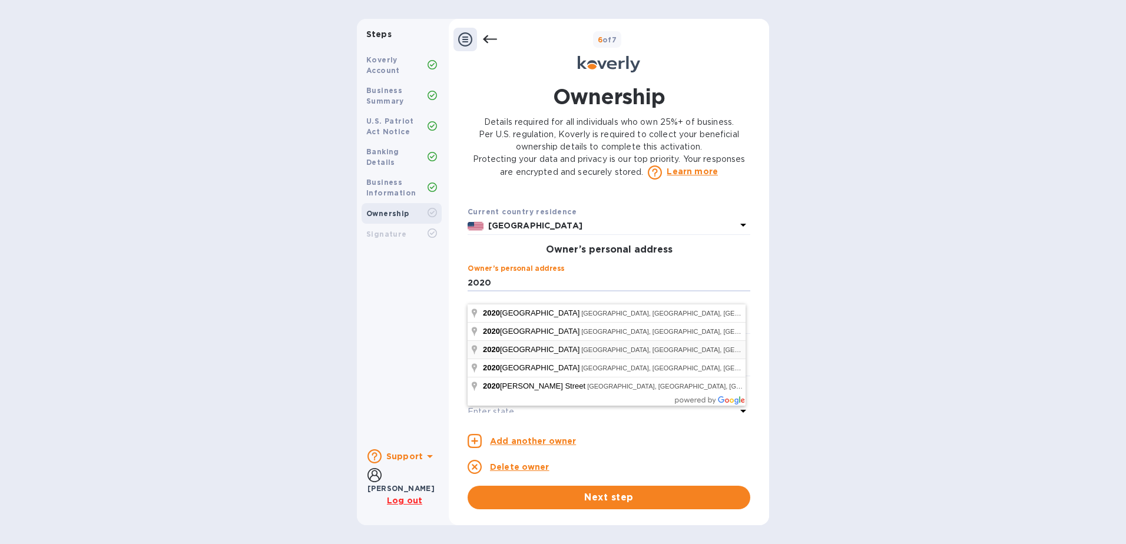 This screenshot has width=1126, height=544. I want to click on button: Delete owner, so click(508, 467).